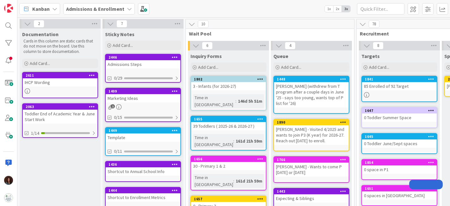 The height and width of the screenshot is (206, 450). I want to click on div: 1409Marketing Ideas, so click(143, 95).